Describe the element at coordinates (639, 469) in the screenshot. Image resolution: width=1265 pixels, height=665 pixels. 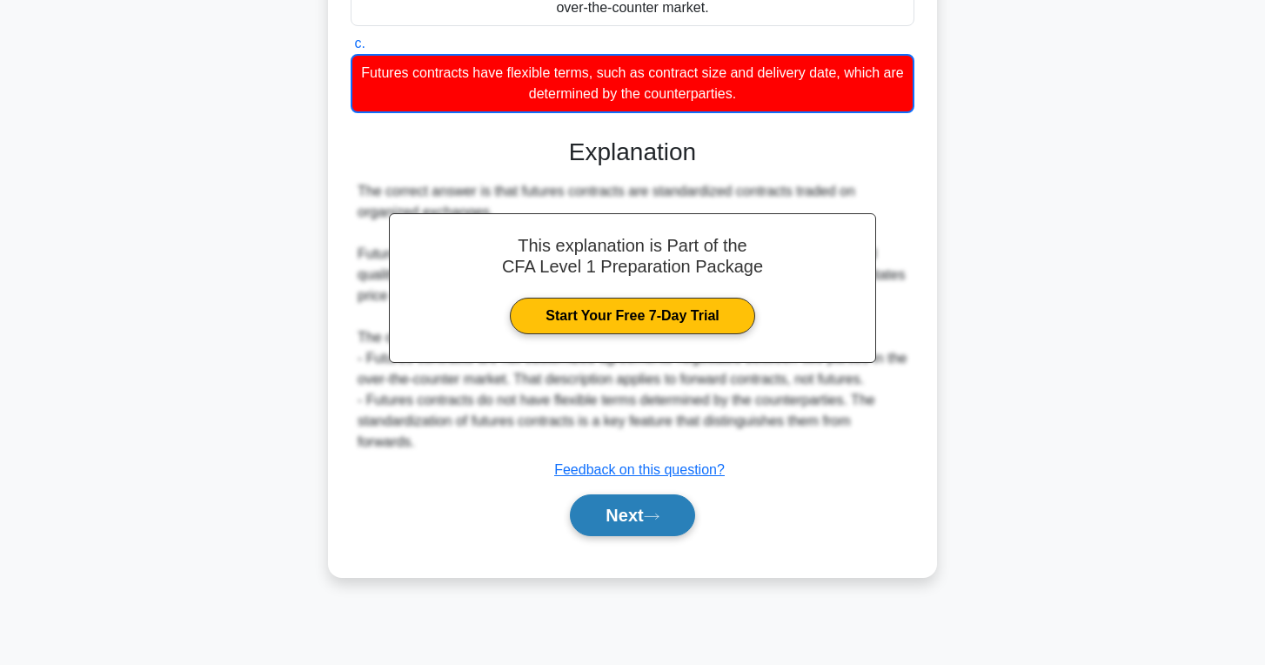
I see `a: Feedback on this question?` at that location.